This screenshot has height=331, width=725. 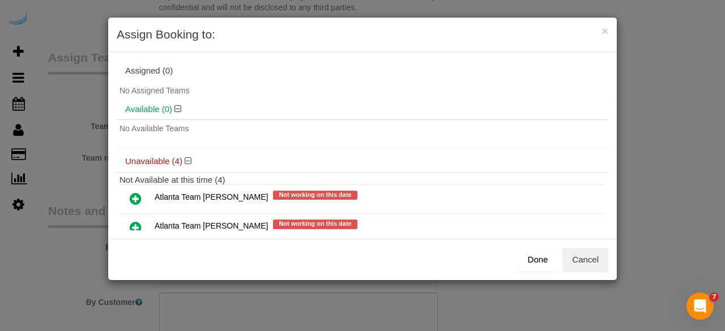 I want to click on span: 7, so click(x=714, y=297).